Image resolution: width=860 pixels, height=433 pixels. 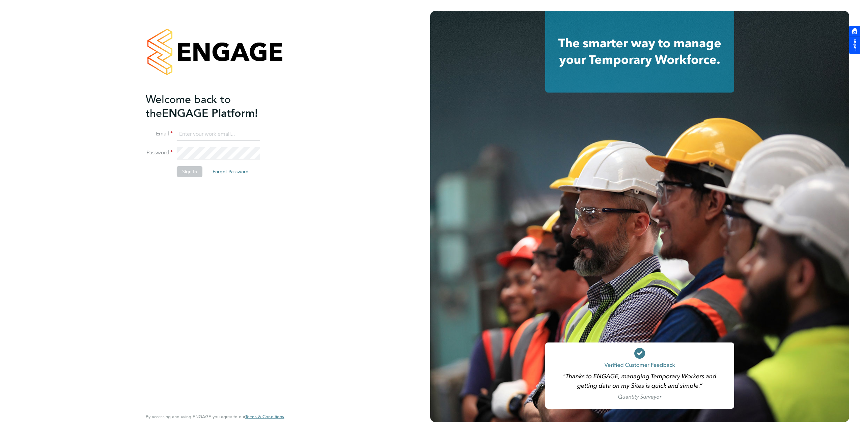 I want to click on a: Terms & Conditions, so click(x=265, y=416).